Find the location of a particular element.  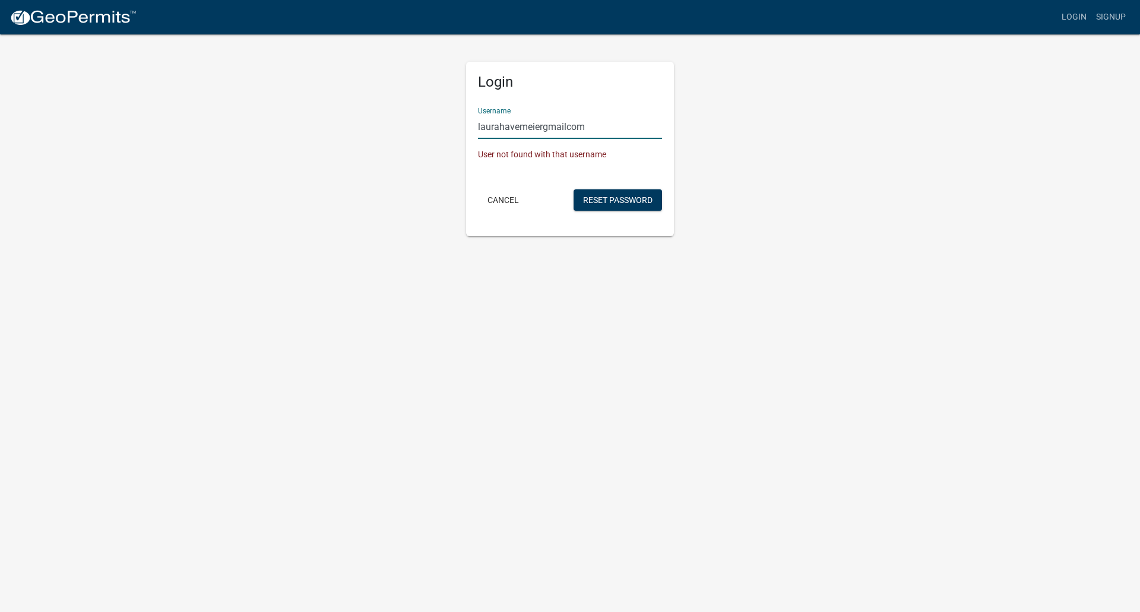

a: Login is located at coordinates (1074, 17).